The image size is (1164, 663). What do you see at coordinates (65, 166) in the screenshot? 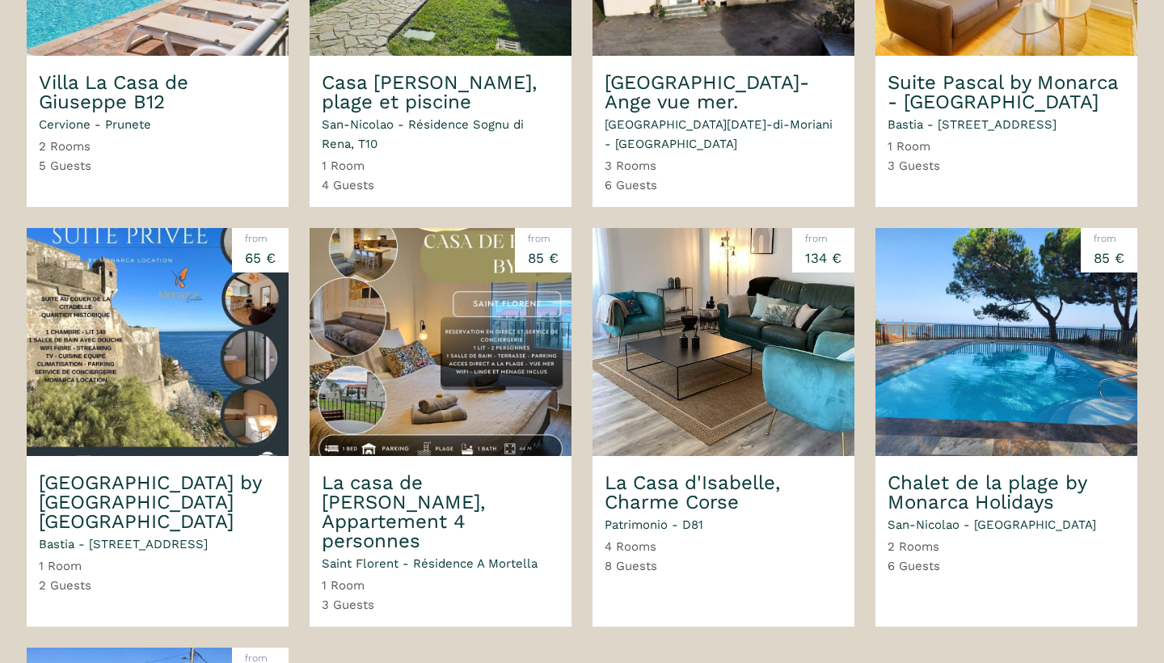
I see `p: 5 Guest` at bounding box center [65, 166].